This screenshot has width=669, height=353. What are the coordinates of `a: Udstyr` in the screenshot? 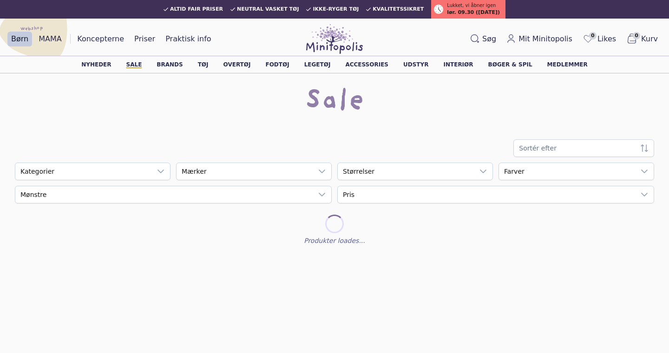 It's located at (416, 65).